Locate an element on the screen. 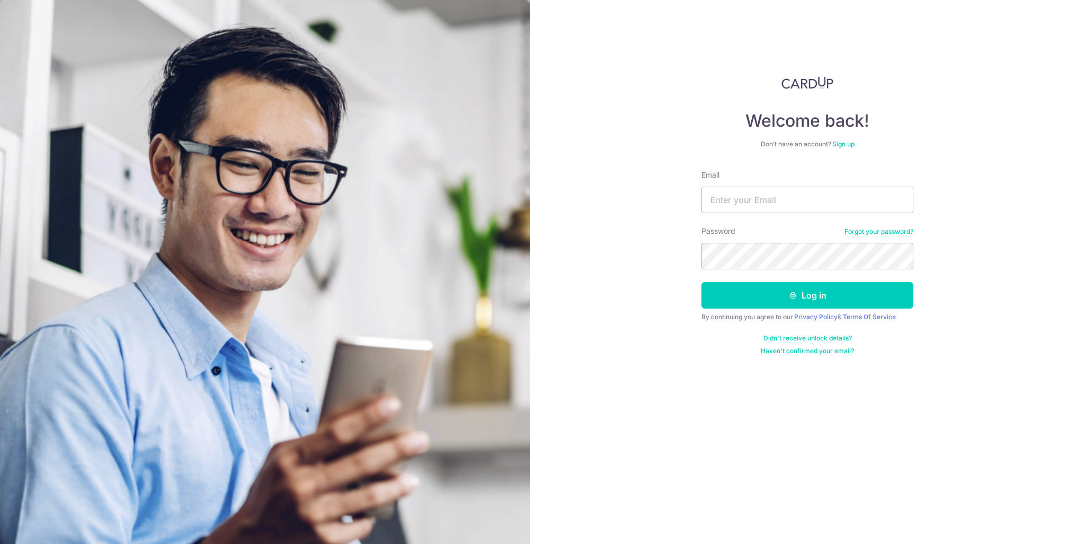 The image size is (1085, 544). img: CardUp Logo is located at coordinates (807, 83).